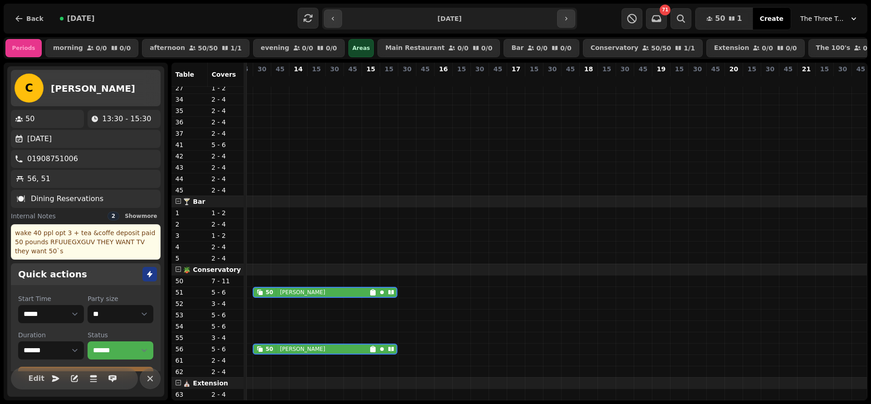  What do you see at coordinates (30, 119) in the screenshot?
I see `p: 50` at bounding box center [30, 119].